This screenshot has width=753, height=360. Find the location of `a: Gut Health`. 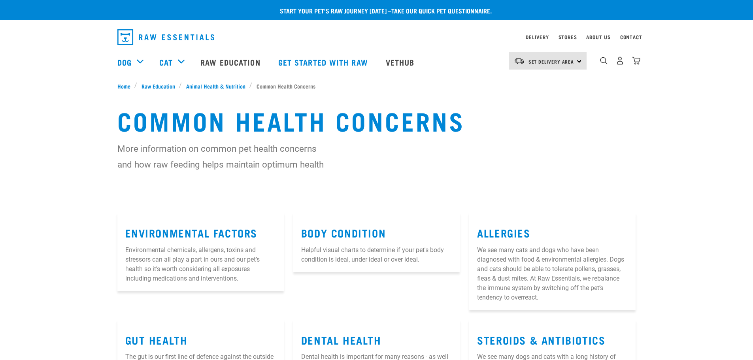

a: Gut Health is located at coordinates (157, 340).